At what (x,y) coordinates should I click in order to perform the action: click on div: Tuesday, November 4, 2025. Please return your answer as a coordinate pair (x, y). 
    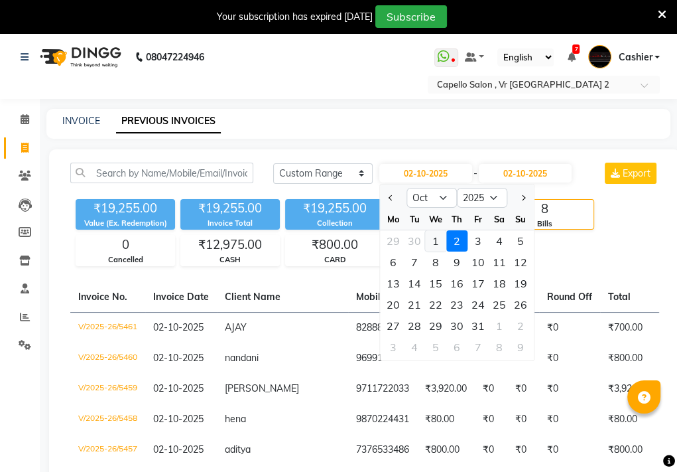
    Looking at the image, I should click on (415, 347).